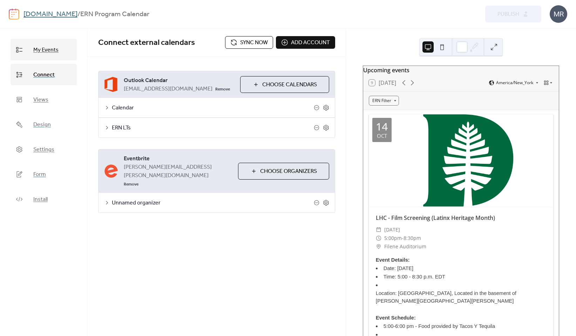 The height and width of the screenshot is (336, 576). I want to click on div: LHC - Film Screening (Latinx Heritage Month), so click(461, 218).